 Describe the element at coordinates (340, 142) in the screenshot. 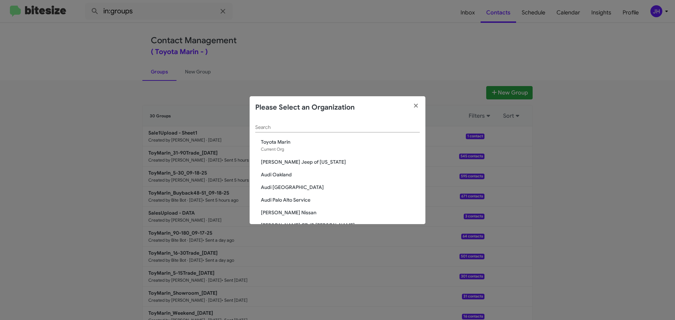

I see `span: Toyota Marin` at that location.